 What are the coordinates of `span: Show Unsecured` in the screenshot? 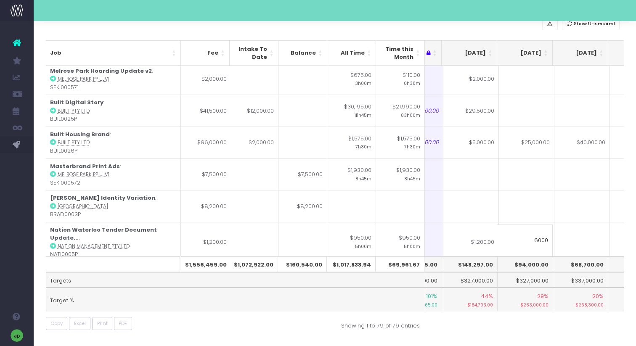 It's located at (594, 24).